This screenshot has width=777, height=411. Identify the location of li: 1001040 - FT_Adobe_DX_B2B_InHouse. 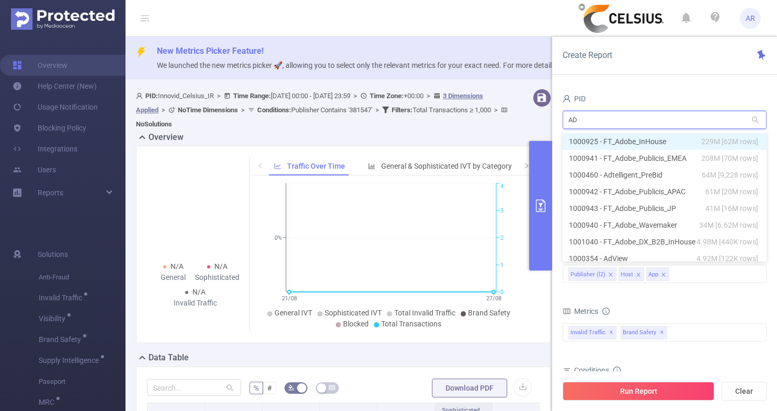
(664, 242).